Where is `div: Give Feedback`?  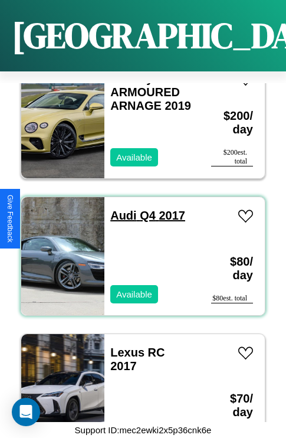
div: Give Feedback is located at coordinates (10, 219).